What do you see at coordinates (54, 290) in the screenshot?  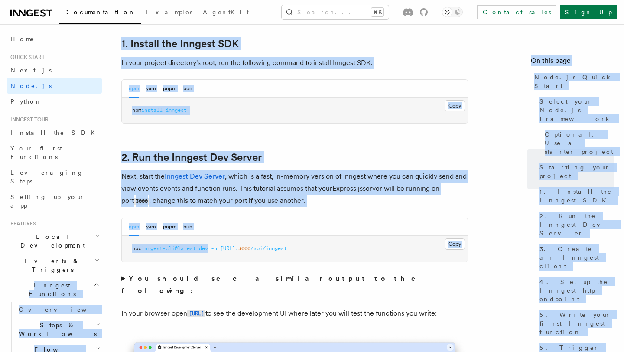 I see `button: Inngest Functions` at bounding box center [54, 290].